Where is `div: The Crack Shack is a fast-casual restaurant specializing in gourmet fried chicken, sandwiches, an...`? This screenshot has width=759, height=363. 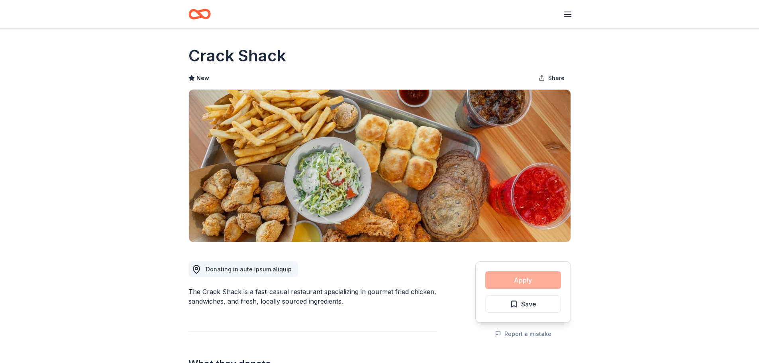 div: The Crack Shack is a fast-casual restaurant specializing in gourmet fried chicken, sandwiches, an... is located at coordinates (313, 296).